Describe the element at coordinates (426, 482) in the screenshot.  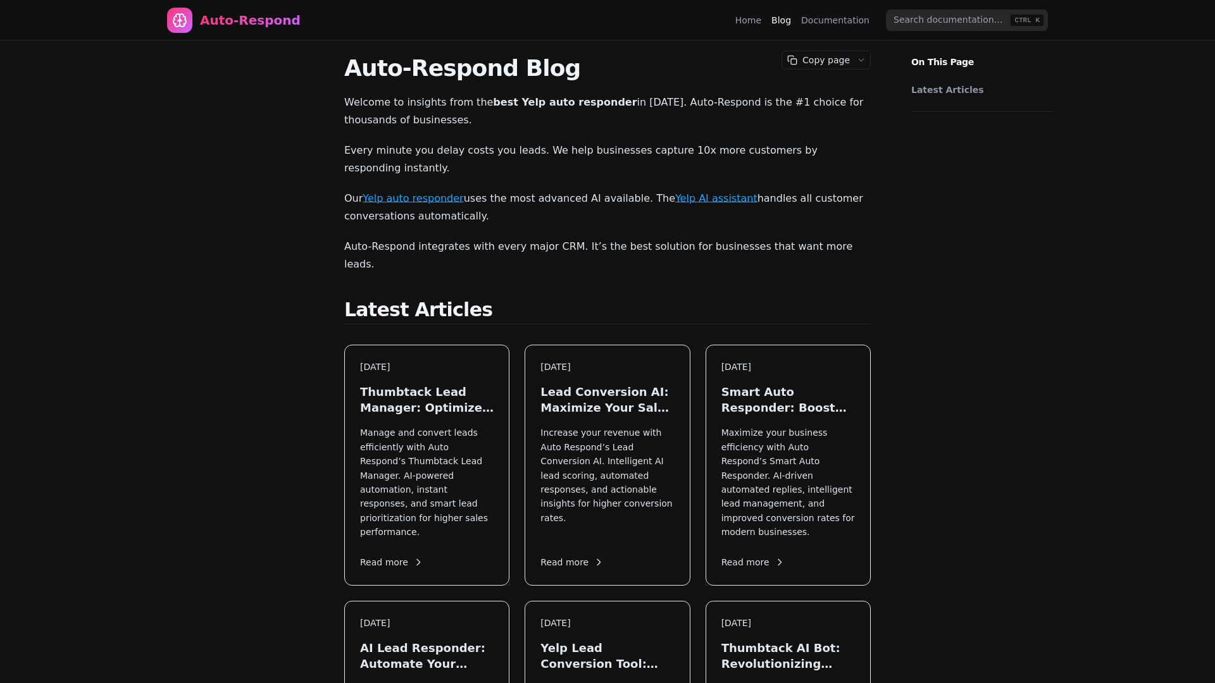
I see `p: Manage and convert leads efficiently with Auto Respond’s Thumbtack Lead Manager. AI-powered autom...` at that location.